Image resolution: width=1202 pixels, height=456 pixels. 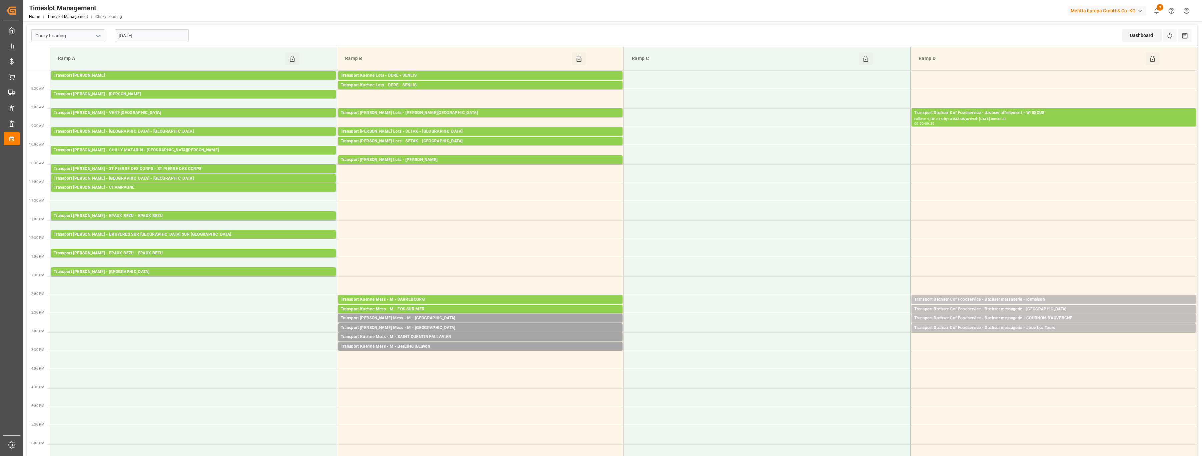 What do you see at coordinates (68, 36) in the screenshot?
I see `input: Type to search/select` at bounding box center [68, 36].